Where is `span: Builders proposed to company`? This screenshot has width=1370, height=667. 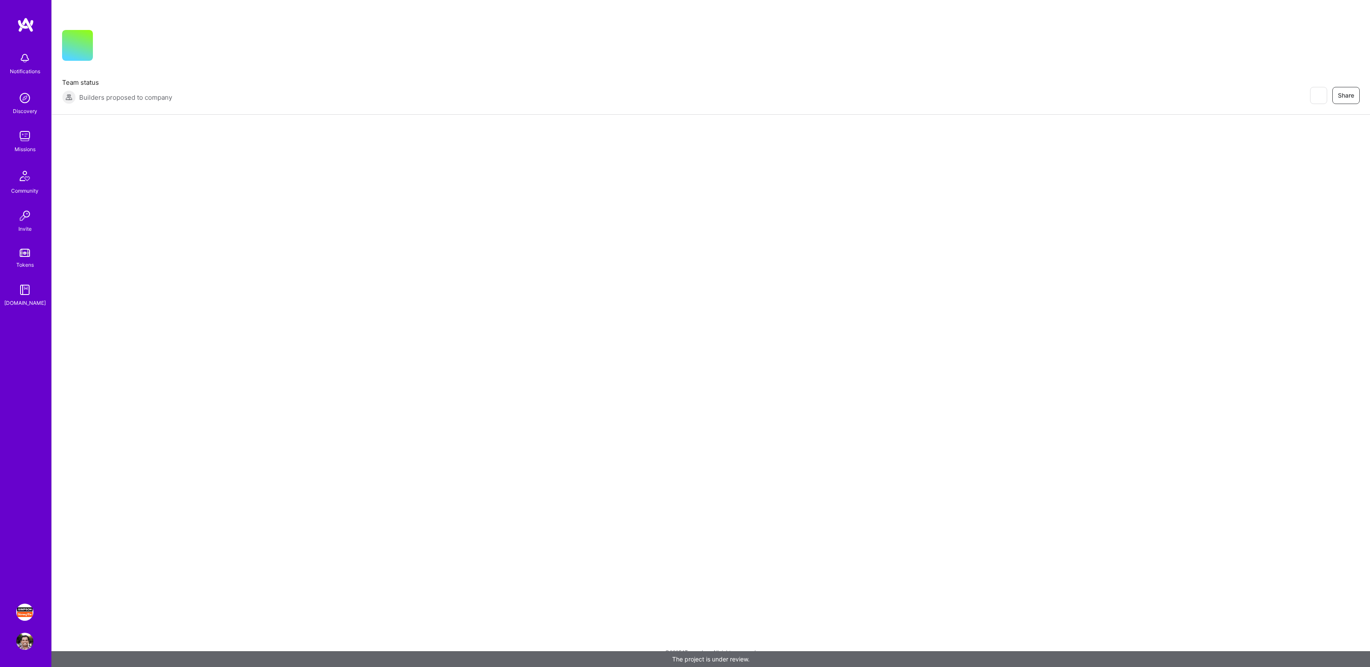
span: Builders proposed to company is located at coordinates (125, 97).